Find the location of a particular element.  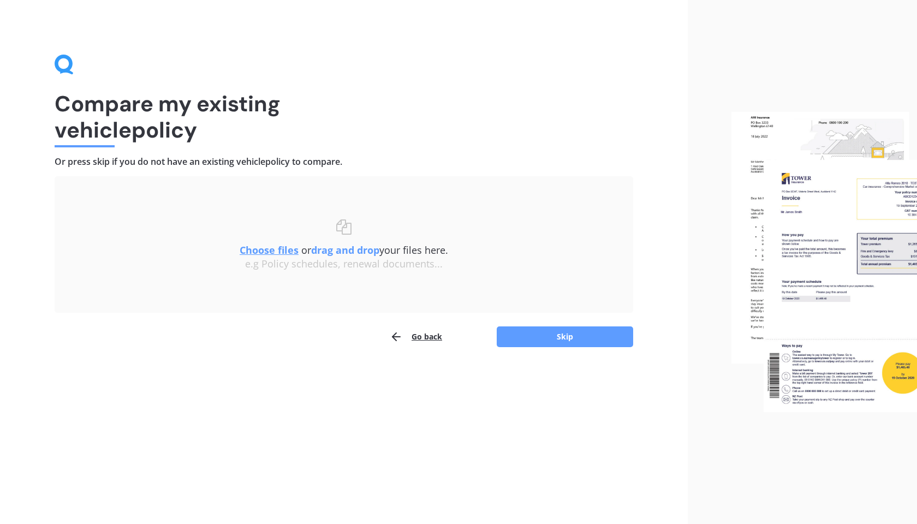

h4: Or press skip if you do not have an existing vehicle policy to compare. is located at coordinates (344, 162).